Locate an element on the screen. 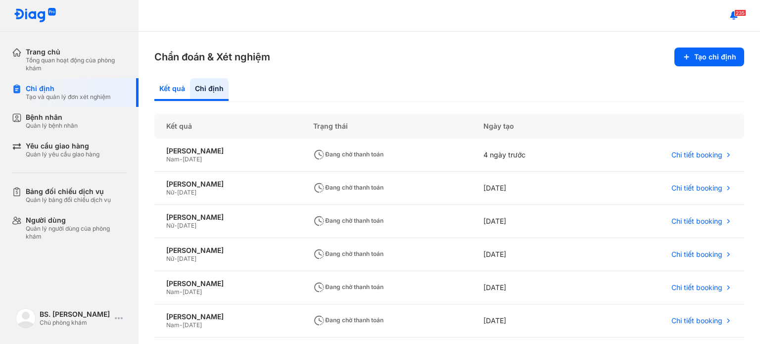 The height and width of the screenshot is (344, 760). div: Quản lý bệnh nhân is located at coordinates (51, 126).